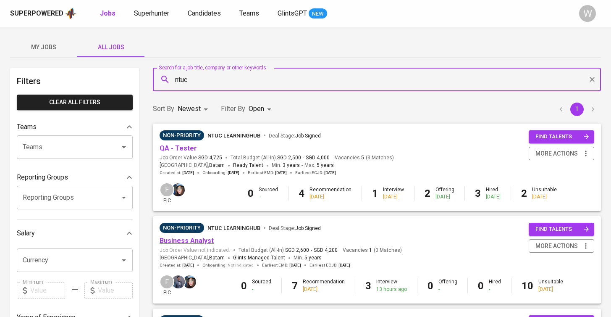 This screenshot has width=611, height=317. Describe the element at coordinates (248, 165) in the screenshot. I see `span: Ready Talent` at that location.